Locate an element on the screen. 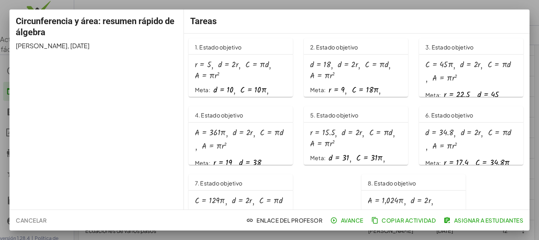  font: 4. Estado objetivo is located at coordinates (219, 115).